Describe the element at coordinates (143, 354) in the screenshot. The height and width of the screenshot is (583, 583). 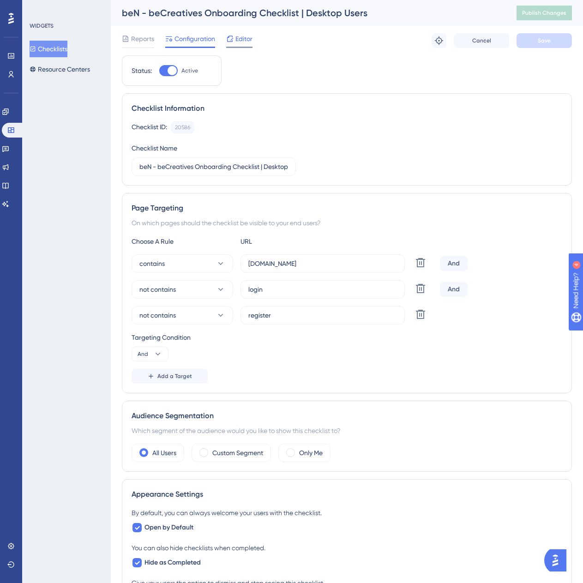
I see `span: And` at that location.